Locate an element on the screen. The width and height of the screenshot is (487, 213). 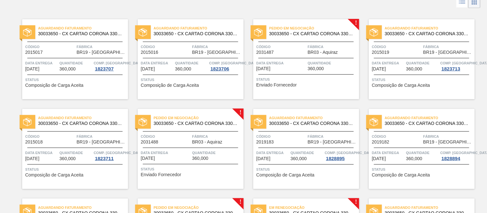
span: 2019182 is located at coordinates (380, 142).